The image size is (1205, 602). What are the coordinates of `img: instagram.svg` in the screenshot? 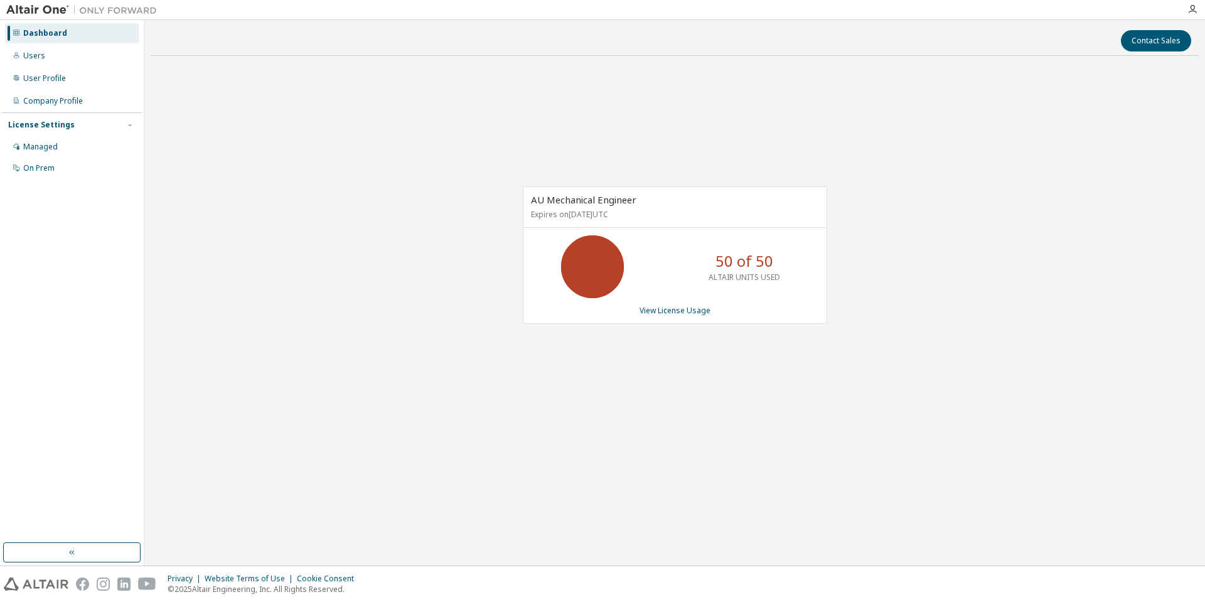 It's located at (103, 584).